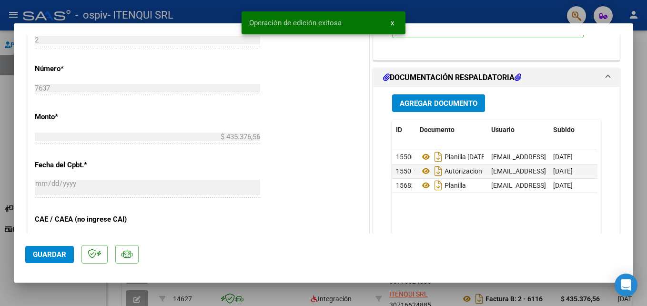 Image resolution: width=647 pixels, height=306 pixels. Describe the element at coordinates (295, 23) in the screenshot. I see `span: Operación de edición exitosa` at that location.